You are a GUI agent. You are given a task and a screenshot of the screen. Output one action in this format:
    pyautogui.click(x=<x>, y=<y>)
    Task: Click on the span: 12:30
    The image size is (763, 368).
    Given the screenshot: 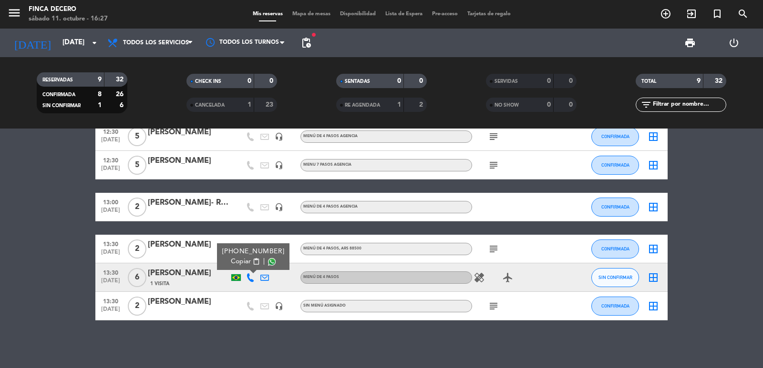 What is the action you would take?
    pyautogui.click(x=111, y=131)
    